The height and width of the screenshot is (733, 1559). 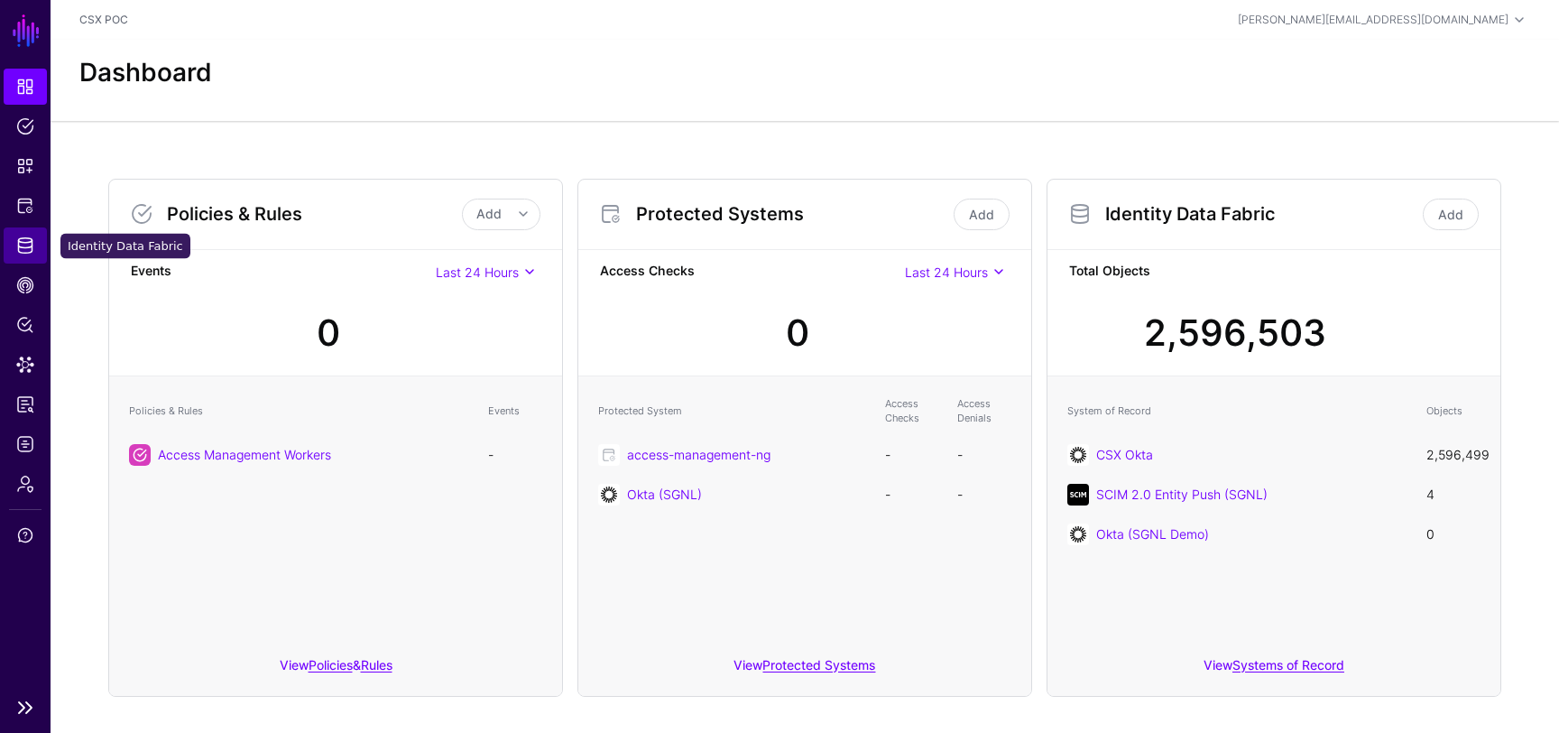 What do you see at coordinates (25, 444) in the screenshot?
I see `a: Logs` at bounding box center [25, 444].